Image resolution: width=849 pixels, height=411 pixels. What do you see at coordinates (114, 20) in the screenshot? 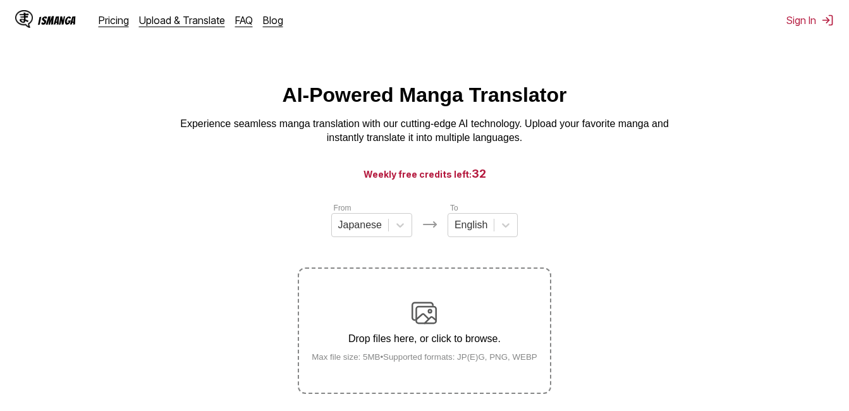
I see `a: Pricing` at bounding box center [114, 20].